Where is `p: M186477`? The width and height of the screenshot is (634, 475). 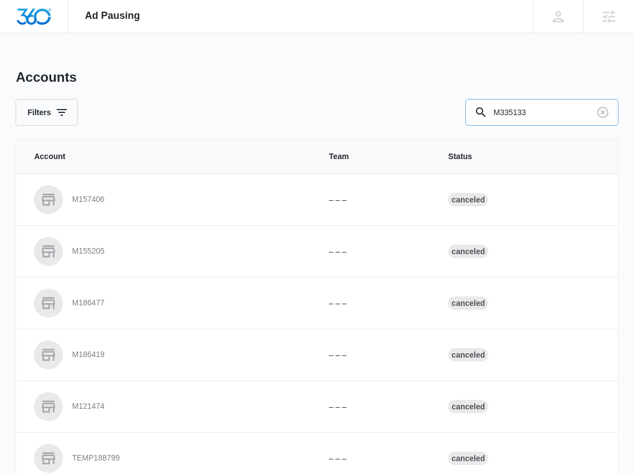 p: M186477 is located at coordinates (88, 303).